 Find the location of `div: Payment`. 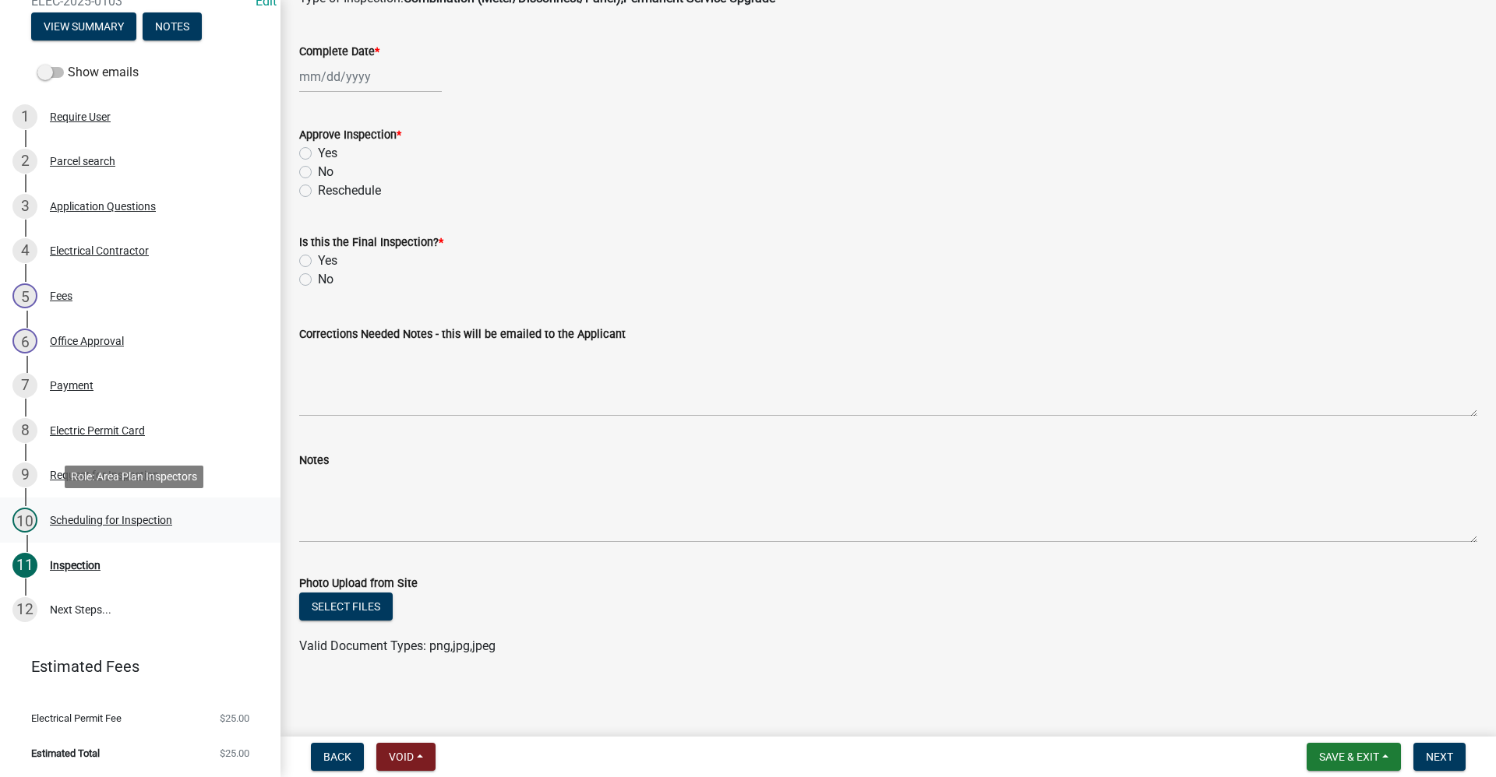

div: Payment is located at coordinates (72, 386).